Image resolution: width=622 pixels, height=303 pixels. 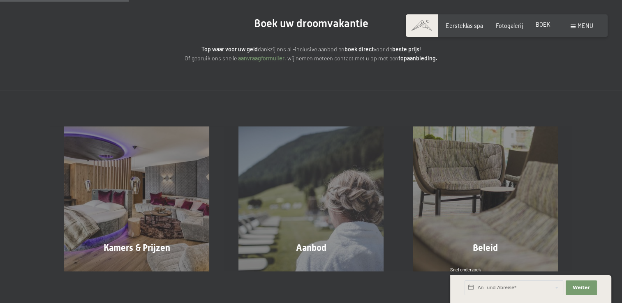 I want to click on span: Kamers & Prijzen, so click(x=137, y=248).